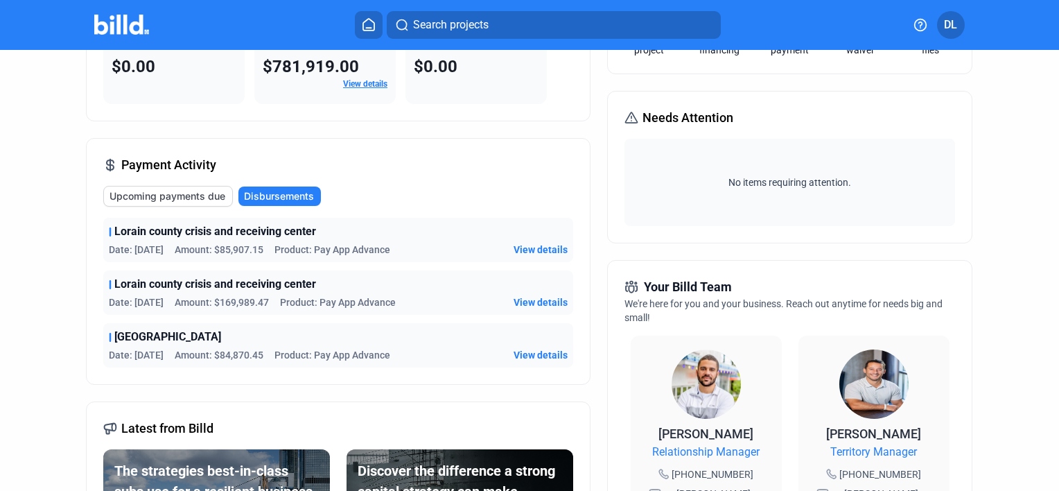 Image resolution: width=1059 pixels, height=491 pixels. I want to click on span: We're here for you and your business. Reach out anytime for needs big and small!, so click(783, 310).